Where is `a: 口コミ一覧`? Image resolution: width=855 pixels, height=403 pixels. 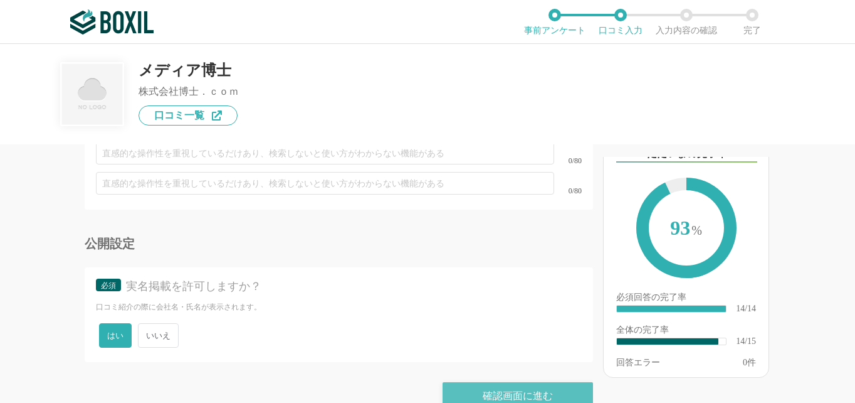 a: 口コミ一覧 is located at coordinates (188, 115).